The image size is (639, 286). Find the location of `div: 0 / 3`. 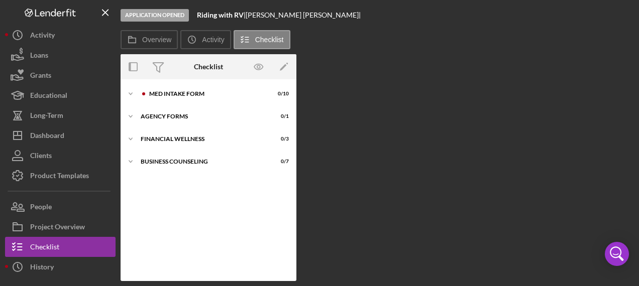

div: 0 / 3 is located at coordinates (280, 139).